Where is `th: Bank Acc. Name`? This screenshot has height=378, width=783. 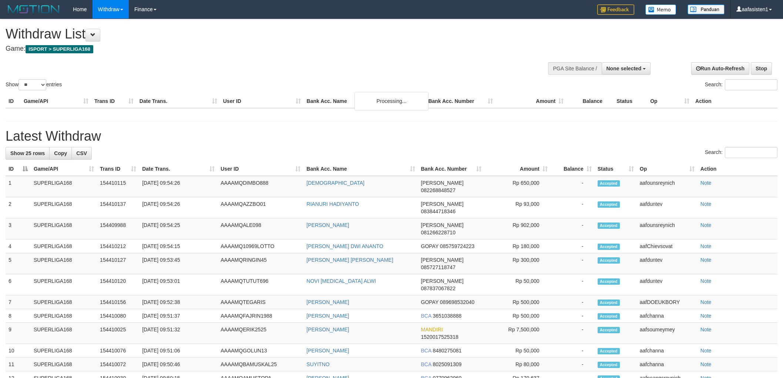
th: Bank Acc. Name is located at coordinates (365, 101).